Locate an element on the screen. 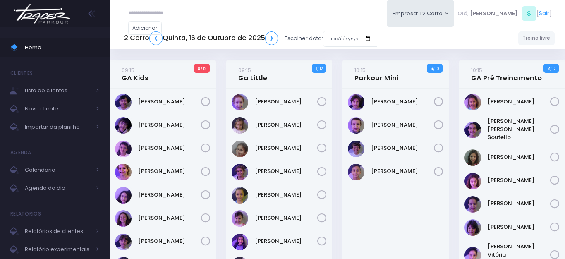 Image resolution: width=565 pixels, height=259 pixels. img: Isabela de Brito Moffa is located at coordinates (123, 195).